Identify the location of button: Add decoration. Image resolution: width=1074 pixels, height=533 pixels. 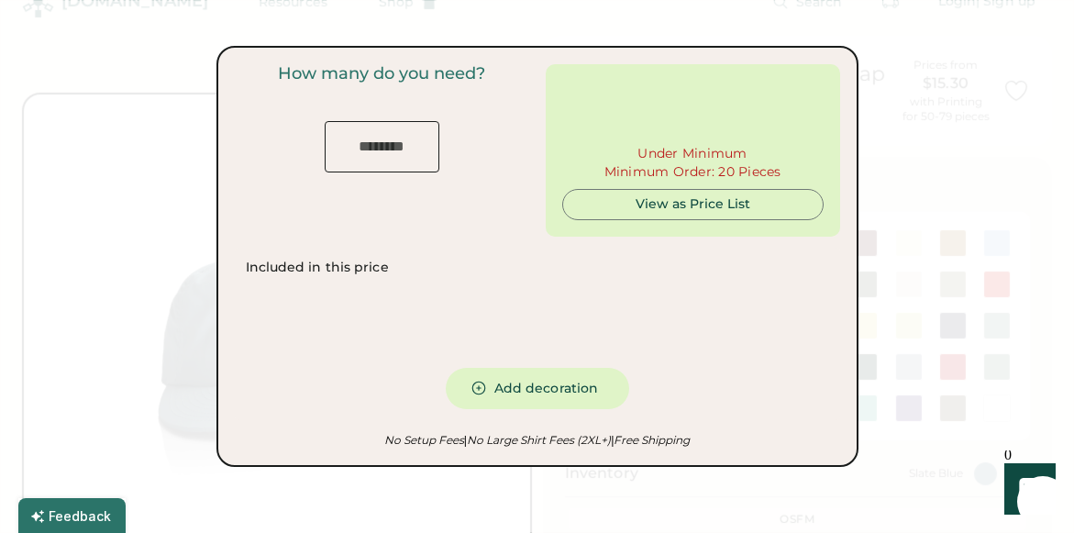
(537, 388).